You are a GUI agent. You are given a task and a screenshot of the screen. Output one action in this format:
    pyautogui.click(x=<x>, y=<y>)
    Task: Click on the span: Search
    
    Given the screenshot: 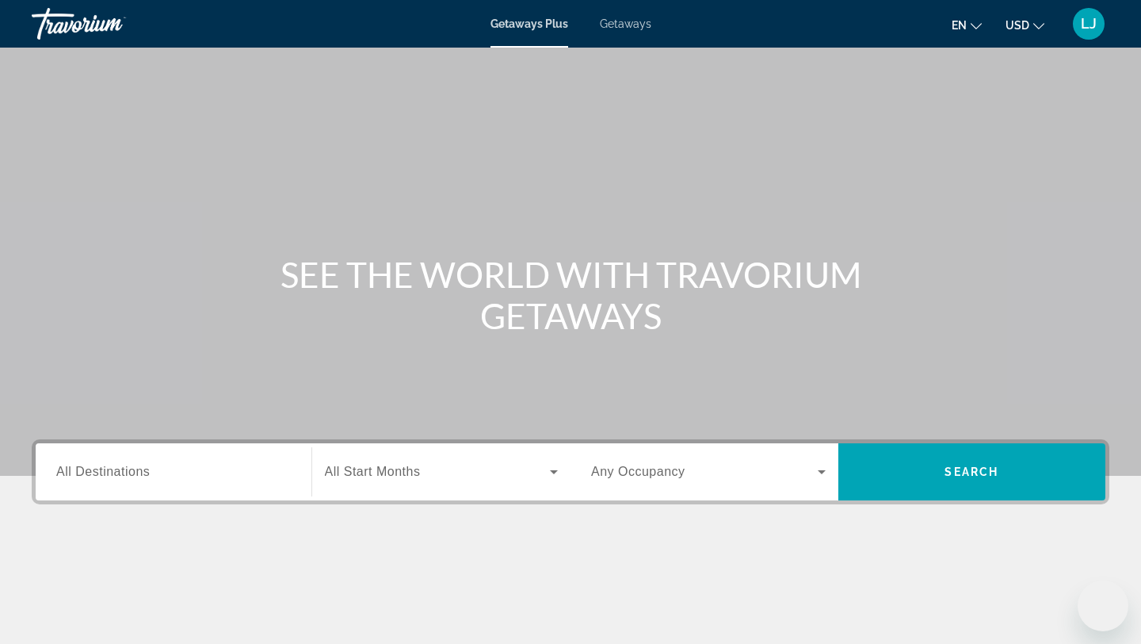 What is the action you would take?
    pyautogui.click(x=972, y=472)
    